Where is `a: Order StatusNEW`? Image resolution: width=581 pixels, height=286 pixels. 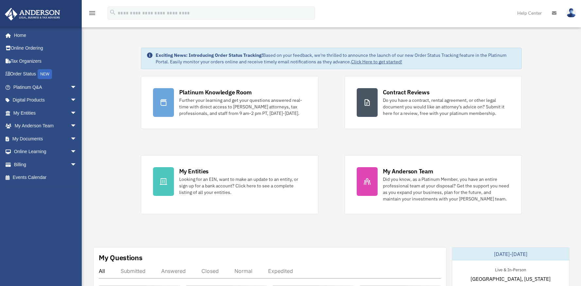
a: Order StatusNEW is located at coordinates (45, 74).